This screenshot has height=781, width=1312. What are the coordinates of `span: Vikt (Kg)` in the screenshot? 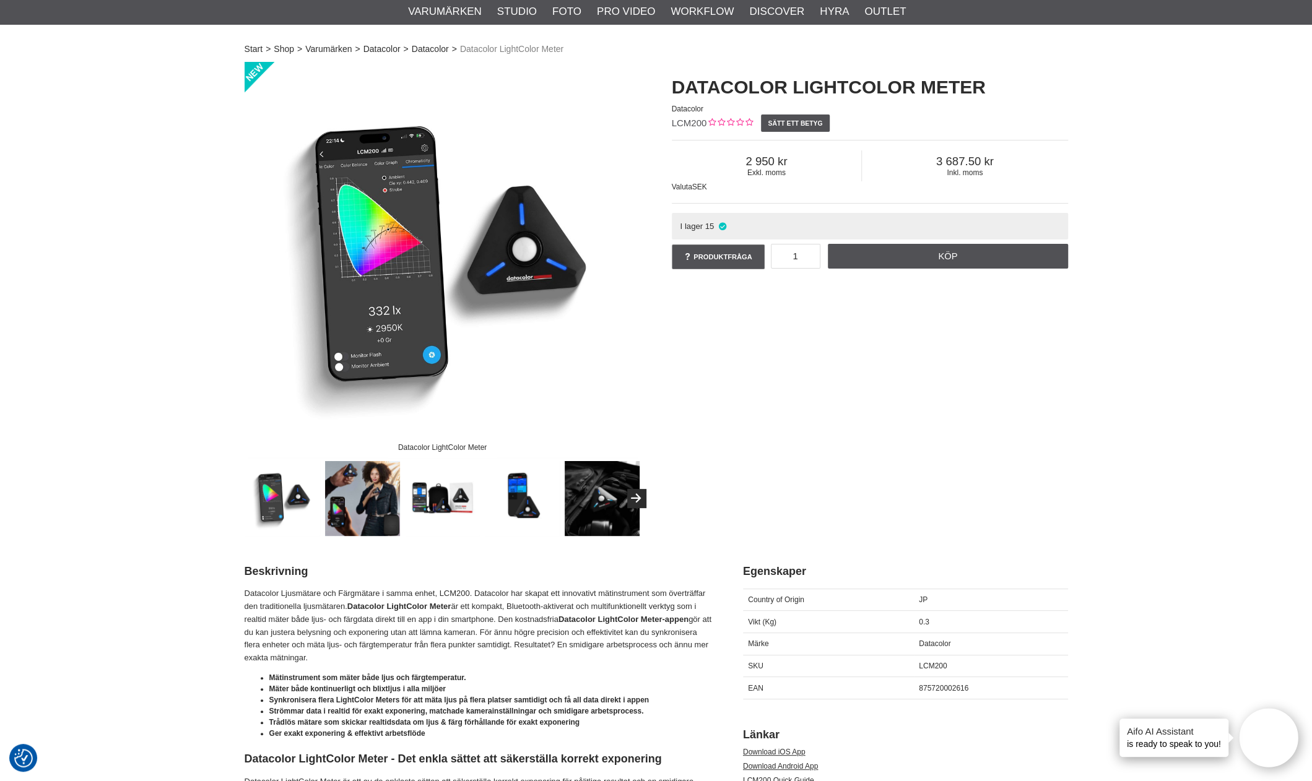 It's located at (762, 622).